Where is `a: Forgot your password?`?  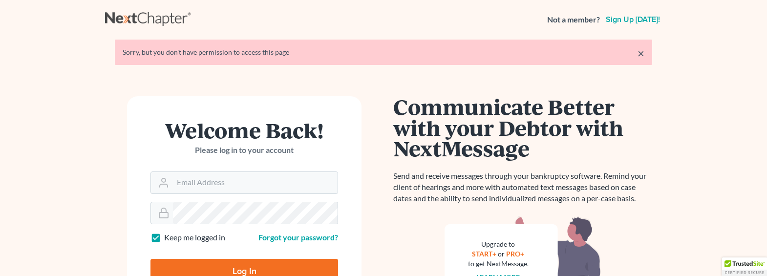
a: Forgot your password? is located at coordinates (298, 237).